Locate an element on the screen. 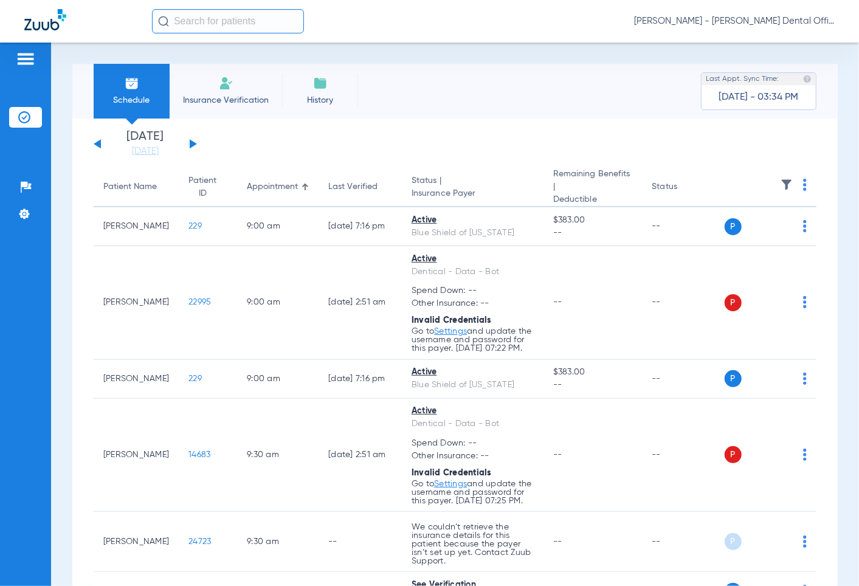 This screenshot has width=859, height=586. img: last sync help info is located at coordinates (807, 79).